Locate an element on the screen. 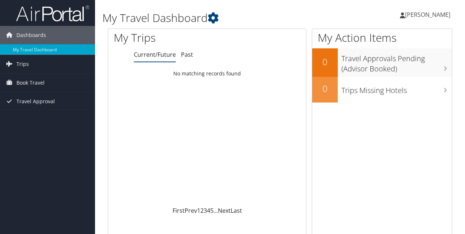 The width and height of the screenshot is (465, 234). a: 1 is located at coordinates (199, 210).